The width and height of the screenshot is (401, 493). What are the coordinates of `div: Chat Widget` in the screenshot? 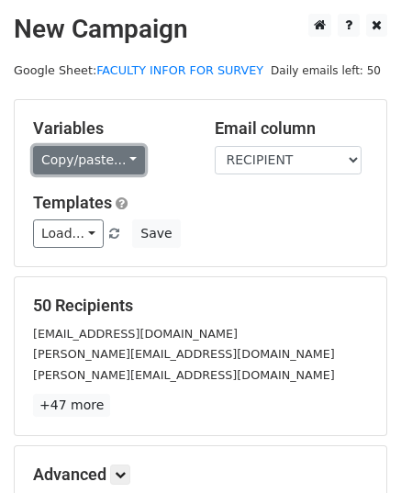 It's located at (355, 449).